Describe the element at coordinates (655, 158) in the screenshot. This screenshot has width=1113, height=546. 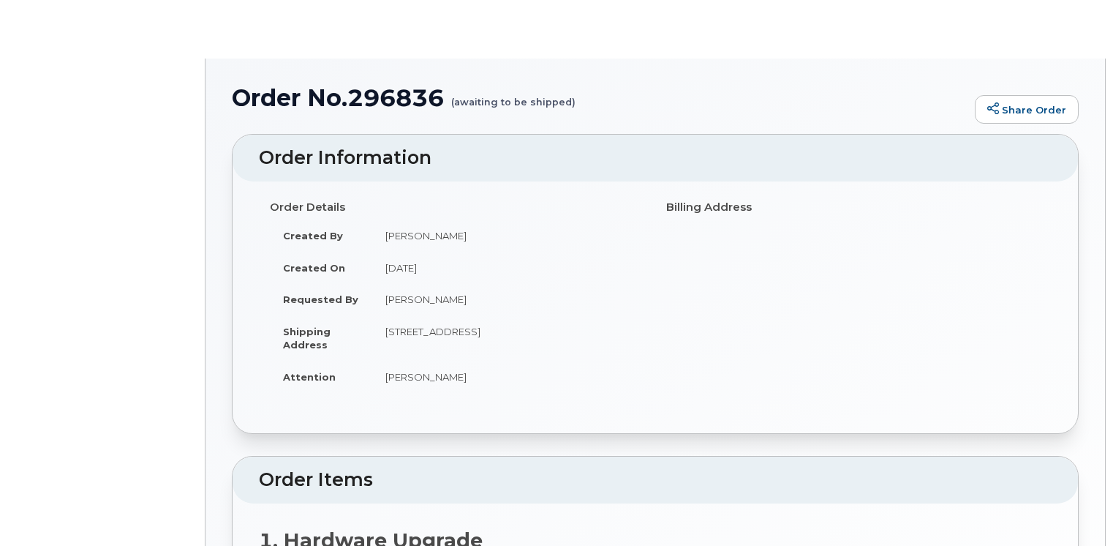
I see `h2: Order Information` at that location.